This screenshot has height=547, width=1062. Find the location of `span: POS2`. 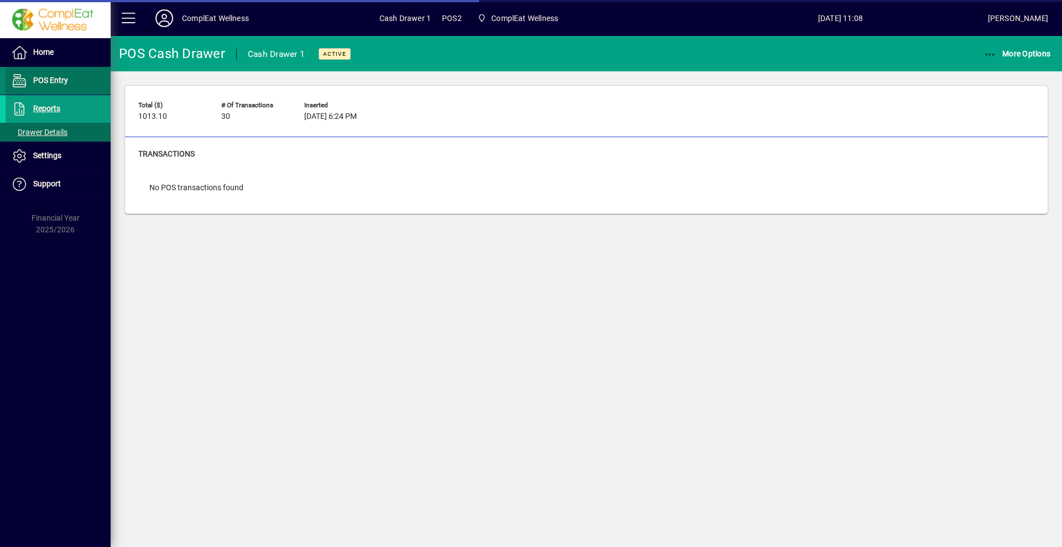

span: POS2 is located at coordinates (452, 18).